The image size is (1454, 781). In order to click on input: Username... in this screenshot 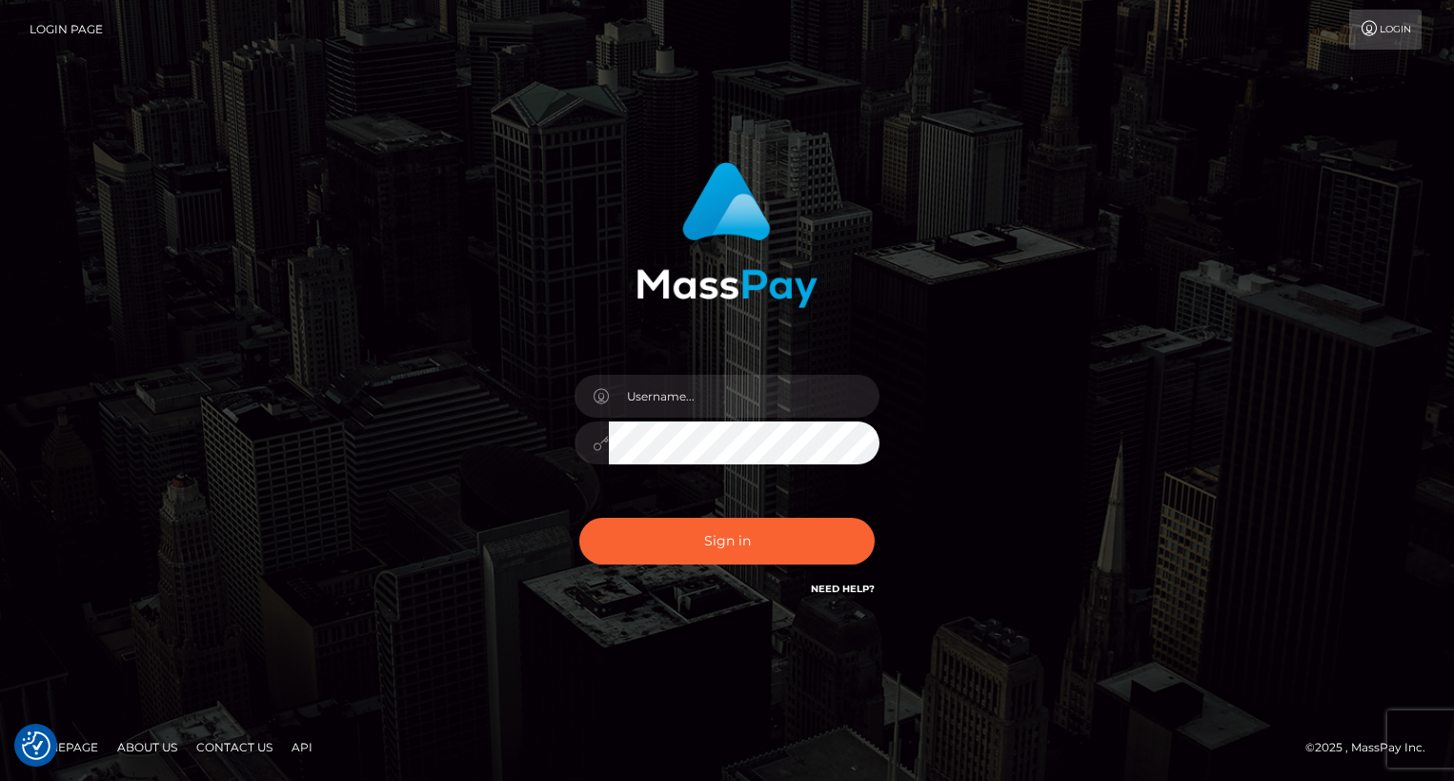, I will do `click(744, 396)`.